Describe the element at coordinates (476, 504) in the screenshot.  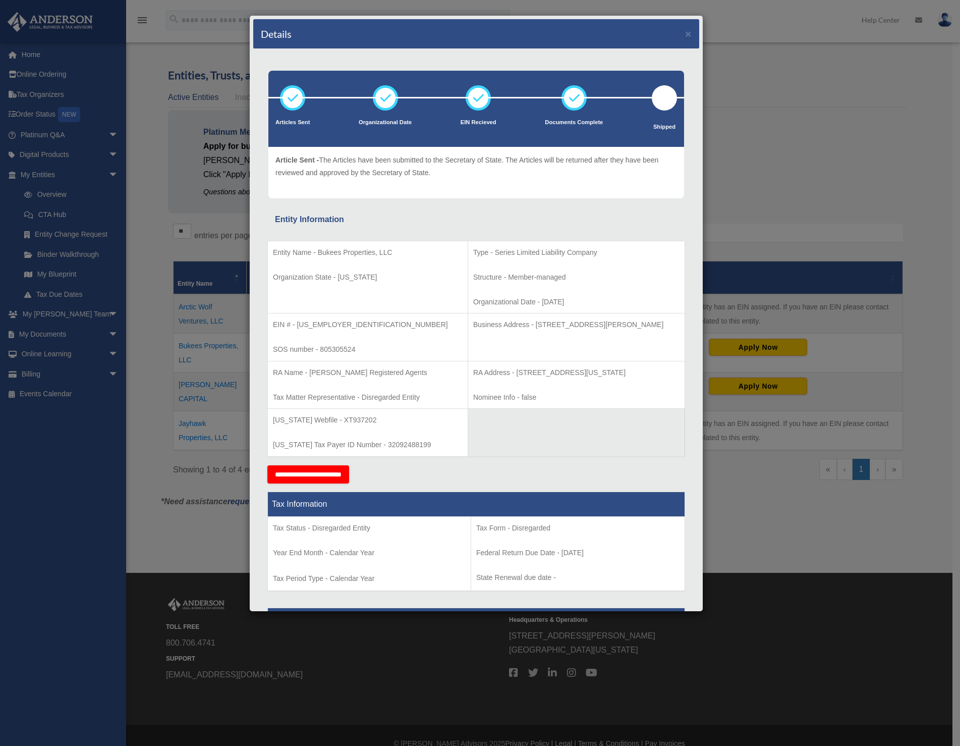
I see `th: Tax Information` at that location.